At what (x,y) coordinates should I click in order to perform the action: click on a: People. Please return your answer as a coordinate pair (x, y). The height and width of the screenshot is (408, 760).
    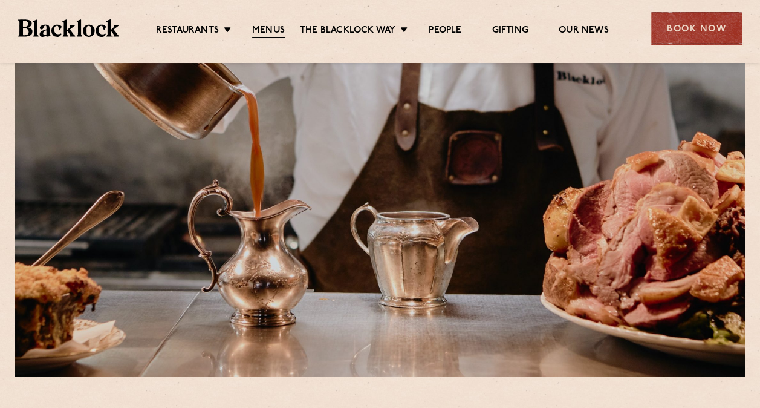
    Looking at the image, I should click on (445, 31).